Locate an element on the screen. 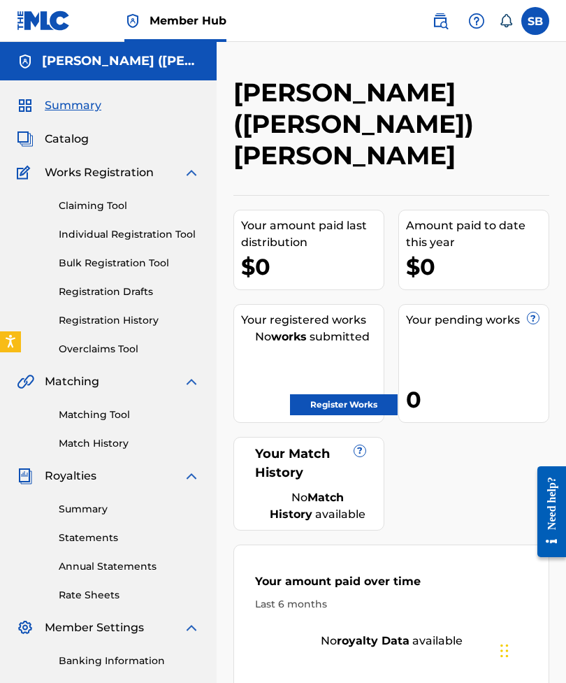  div: Chat Widget is located at coordinates (531, 649).